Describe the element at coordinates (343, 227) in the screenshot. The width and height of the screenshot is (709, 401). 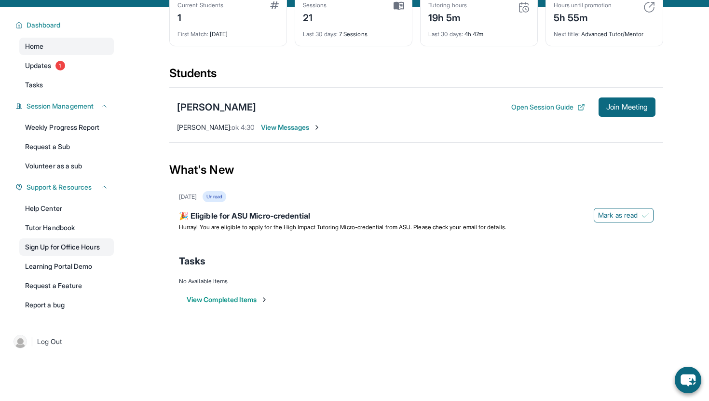
I see `span: Hurray! You are eligible to apply for the High Impact Tutoring Micro-credential from ASU. Please ...` at that location.